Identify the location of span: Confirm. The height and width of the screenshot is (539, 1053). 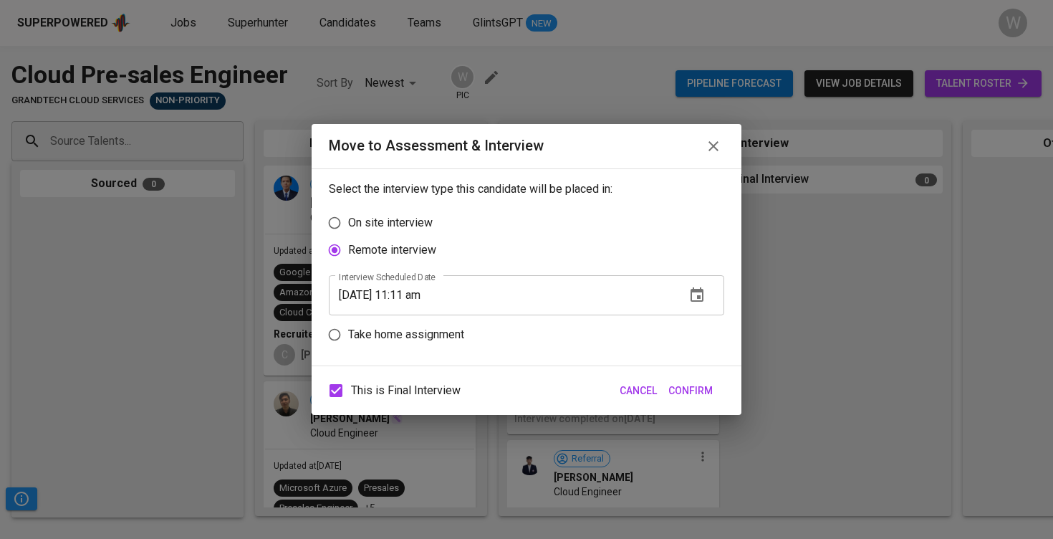
(691, 391).